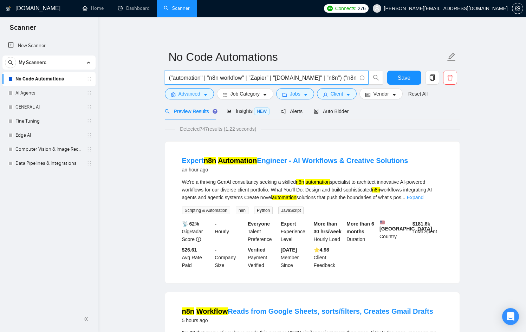  What do you see at coordinates (245, 94) in the screenshot?
I see `button: barsJob Categorycaret-down` at bounding box center [245, 94].